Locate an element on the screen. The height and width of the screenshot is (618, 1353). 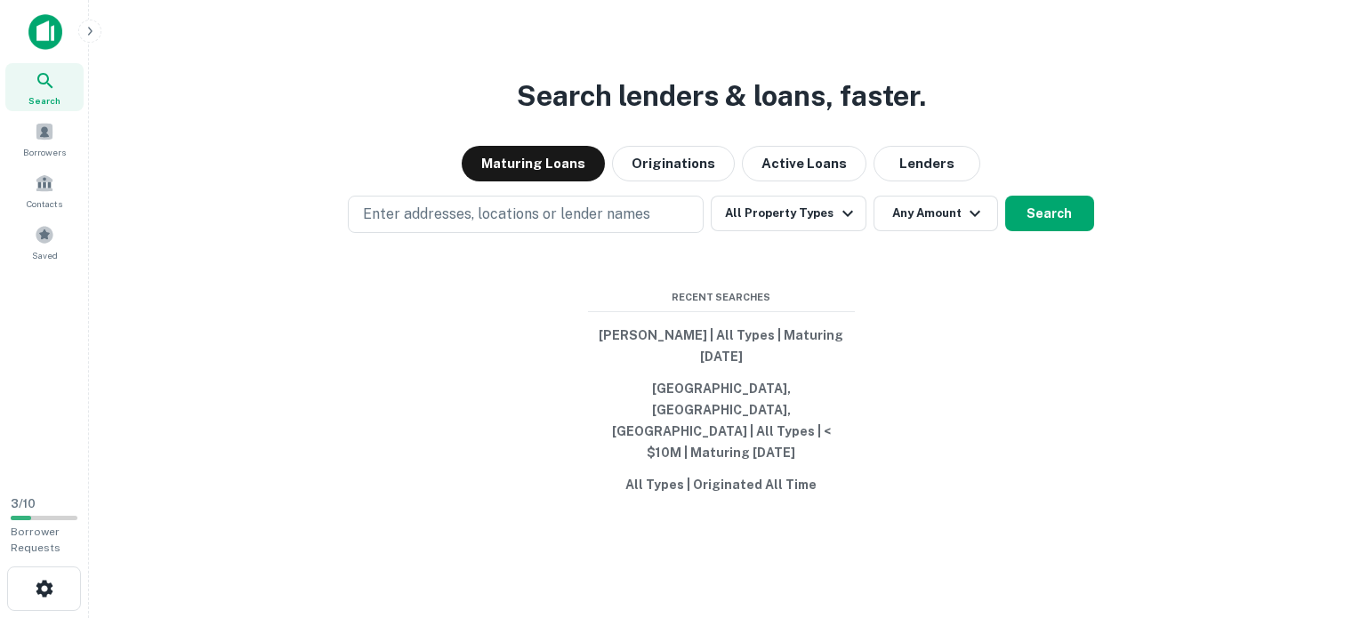
div: Saved is located at coordinates (44, 242).